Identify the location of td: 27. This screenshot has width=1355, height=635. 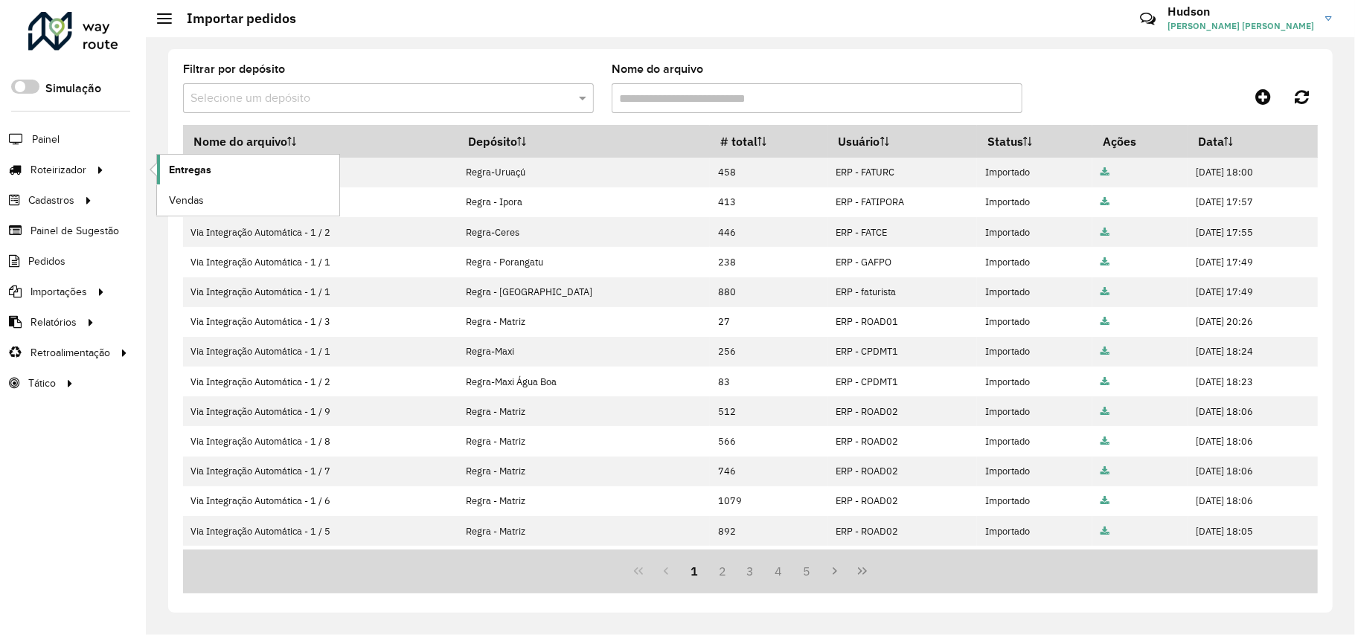
(768, 322).